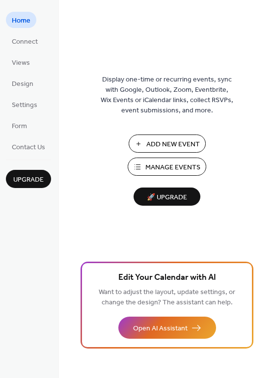  I want to click on span: Open AI Assistant, so click(160, 329).